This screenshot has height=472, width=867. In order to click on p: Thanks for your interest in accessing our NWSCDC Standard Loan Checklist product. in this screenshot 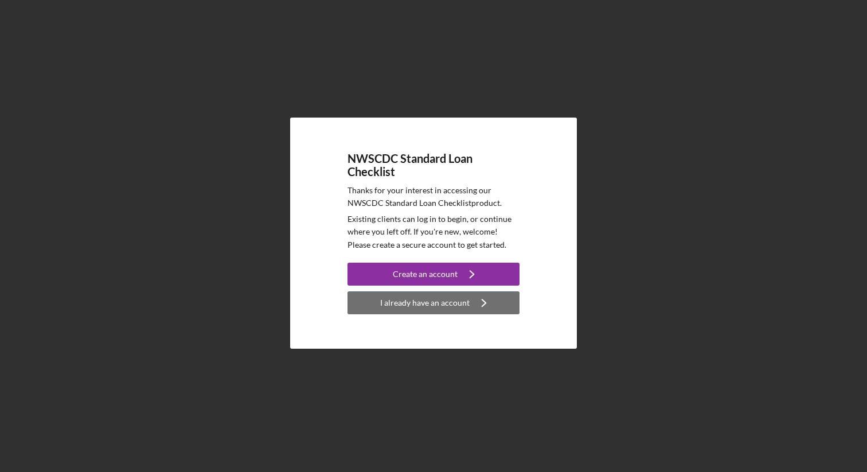, I will do `click(433, 197)`.